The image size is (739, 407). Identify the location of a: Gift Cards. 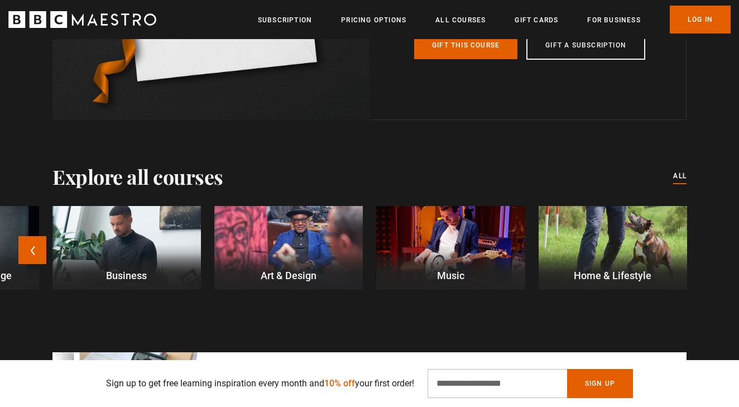
(537, 20).